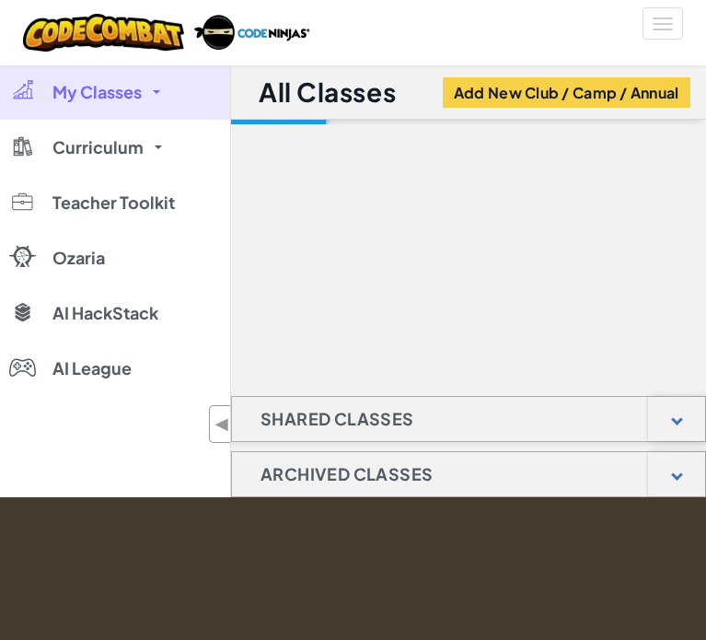  I want to click on span: AI League, so click(92, 368).